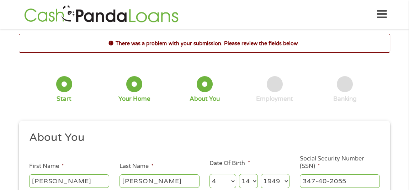  I want to click on label: Date Of Birth, so click(230, 163).